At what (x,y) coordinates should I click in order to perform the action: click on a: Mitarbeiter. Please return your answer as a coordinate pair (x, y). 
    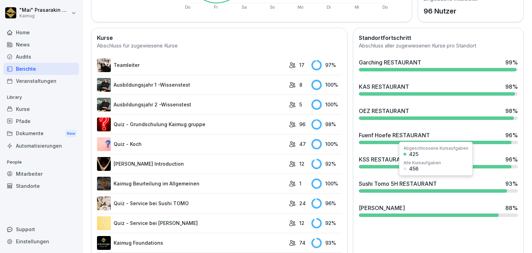
    Looking at the image, I should click on (41, 174).